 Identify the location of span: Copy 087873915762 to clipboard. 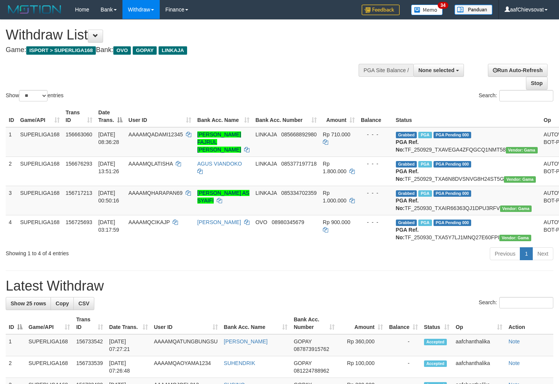
(311, 349).